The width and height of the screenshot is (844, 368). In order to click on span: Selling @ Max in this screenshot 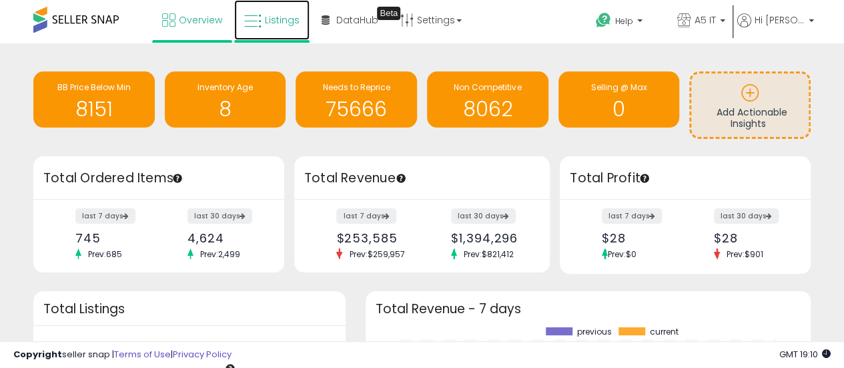, I will do `click(618, 87)`.